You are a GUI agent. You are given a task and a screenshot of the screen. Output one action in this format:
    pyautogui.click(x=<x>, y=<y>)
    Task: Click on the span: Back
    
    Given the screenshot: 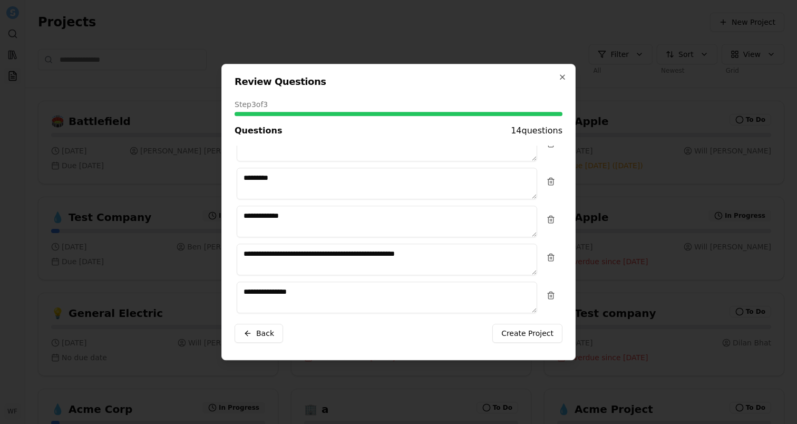 What is the action you would take?
    pyautogui.click(x=265, y=333)
    